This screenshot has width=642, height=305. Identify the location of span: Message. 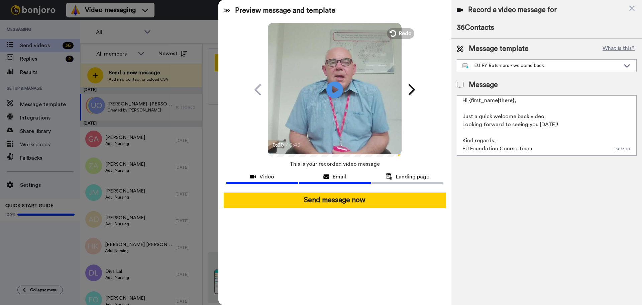
(483, 85).